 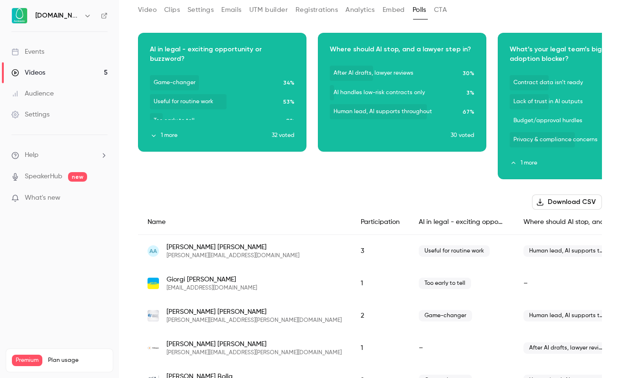 What do you see at coordinates (153, 251) in the screenshot?
I see `span: AA` at bounding box center [153, 251].